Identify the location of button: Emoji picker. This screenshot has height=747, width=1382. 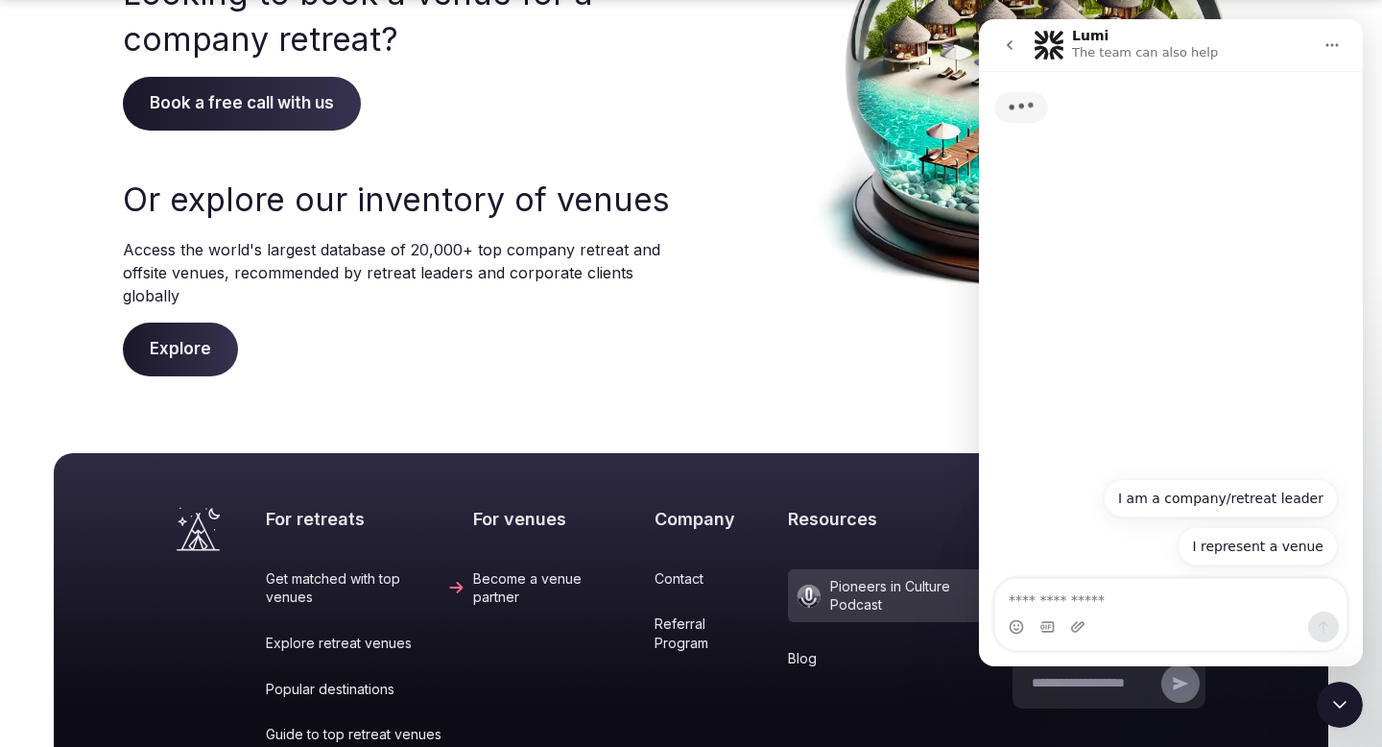
(37, 608).